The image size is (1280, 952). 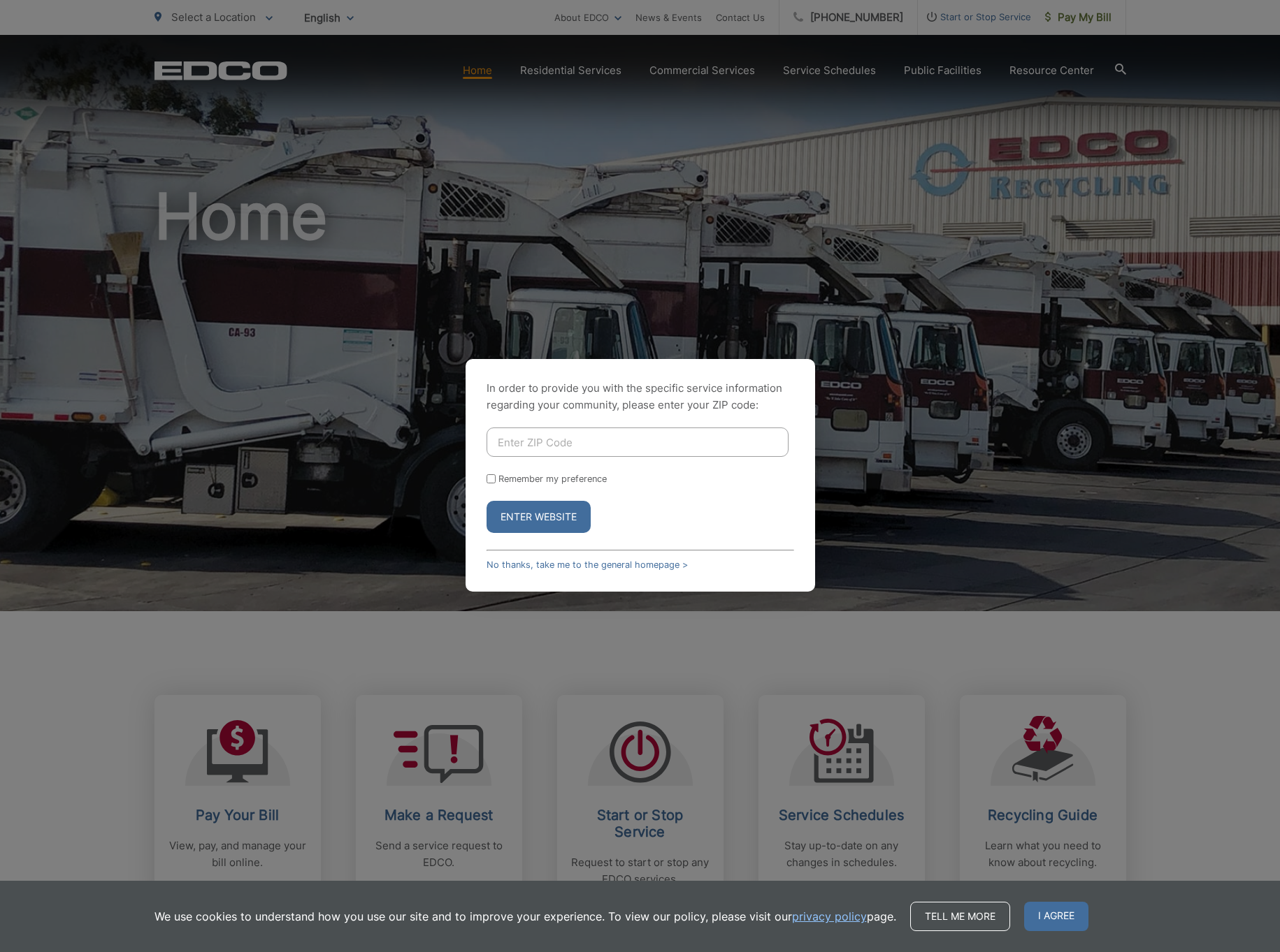 What do you see at coordinates (538, 517) in the screenshot?
I see `button: Enter Website` at bounding box center [538, 517].